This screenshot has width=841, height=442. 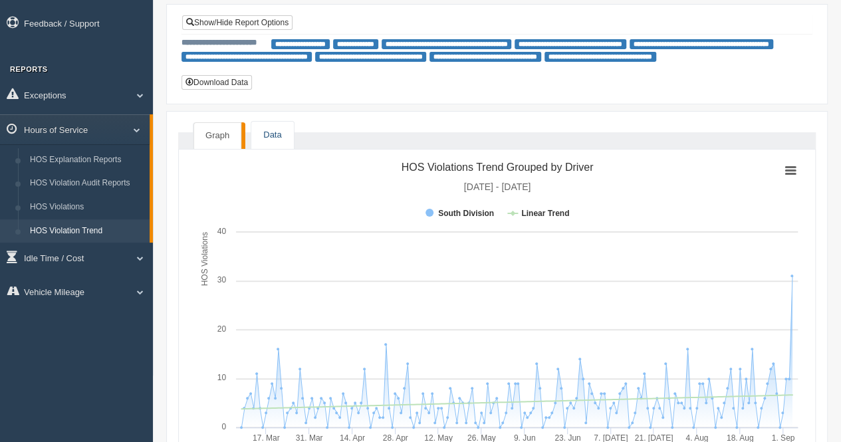 I want to click on text: 20, so click(x=222, y=329).